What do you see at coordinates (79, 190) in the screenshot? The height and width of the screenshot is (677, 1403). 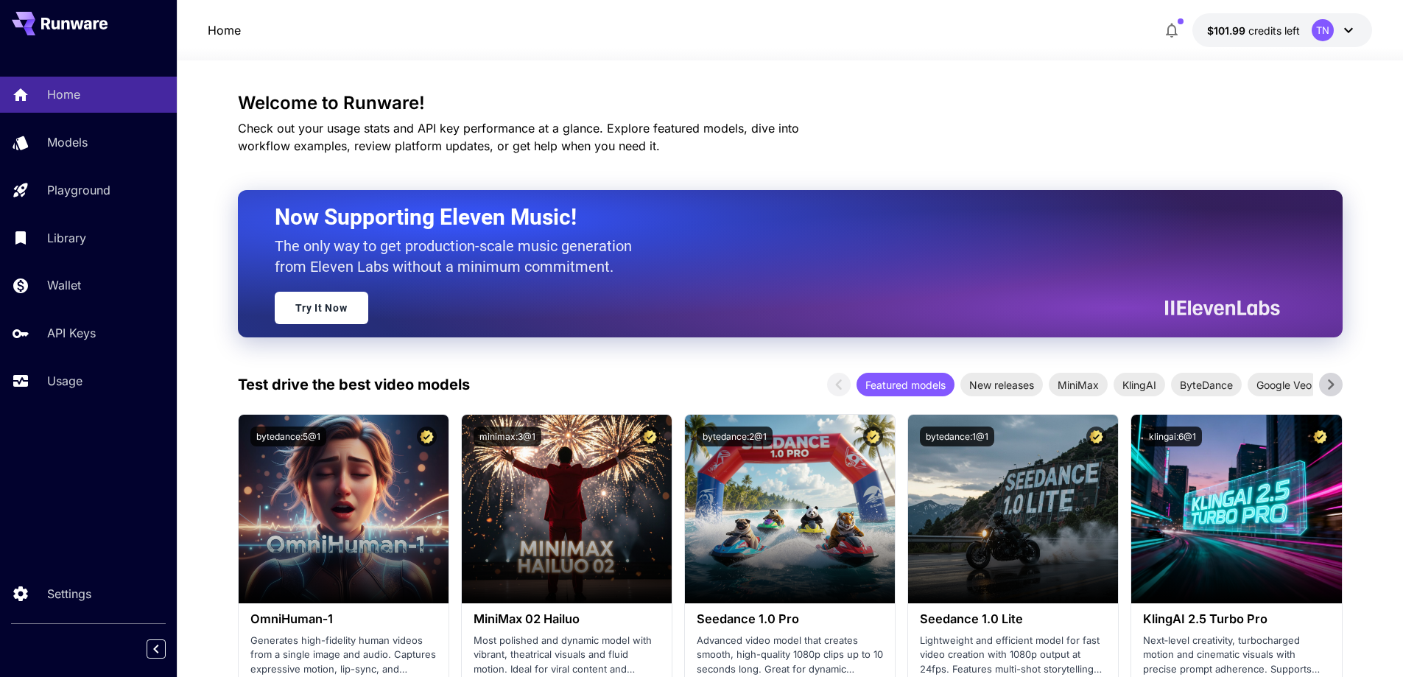 I see `p: Playground` at bounding box center [79, 190].